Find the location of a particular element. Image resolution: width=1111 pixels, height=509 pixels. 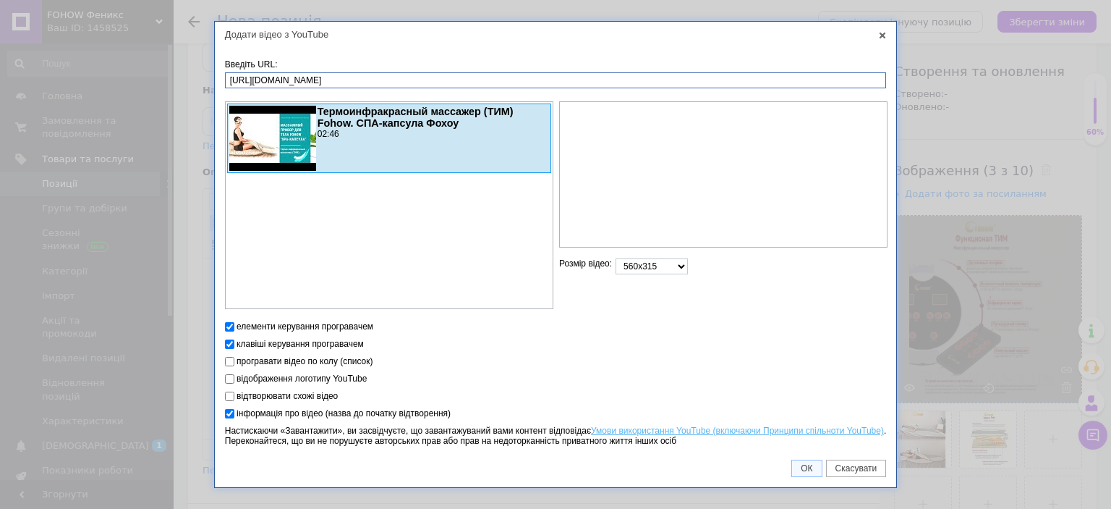

label: інформація про відео (назва до початку відтворення) is located at coordinates (344, 413).